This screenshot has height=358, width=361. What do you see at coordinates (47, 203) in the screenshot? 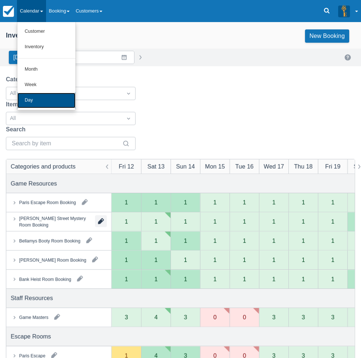
I see `div: Paris Escape Room Booking` at bounding box center [47, 203].